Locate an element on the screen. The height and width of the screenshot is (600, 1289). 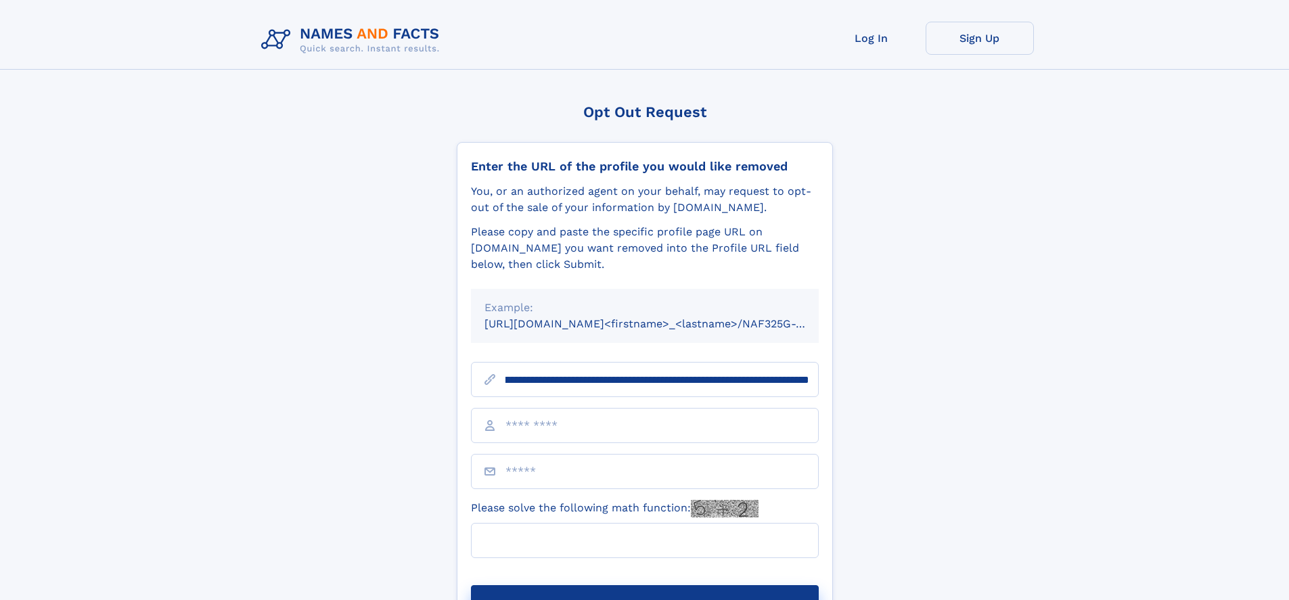
div: Enter the URL of the profile you would like removed is located at coordinates (645, 166).